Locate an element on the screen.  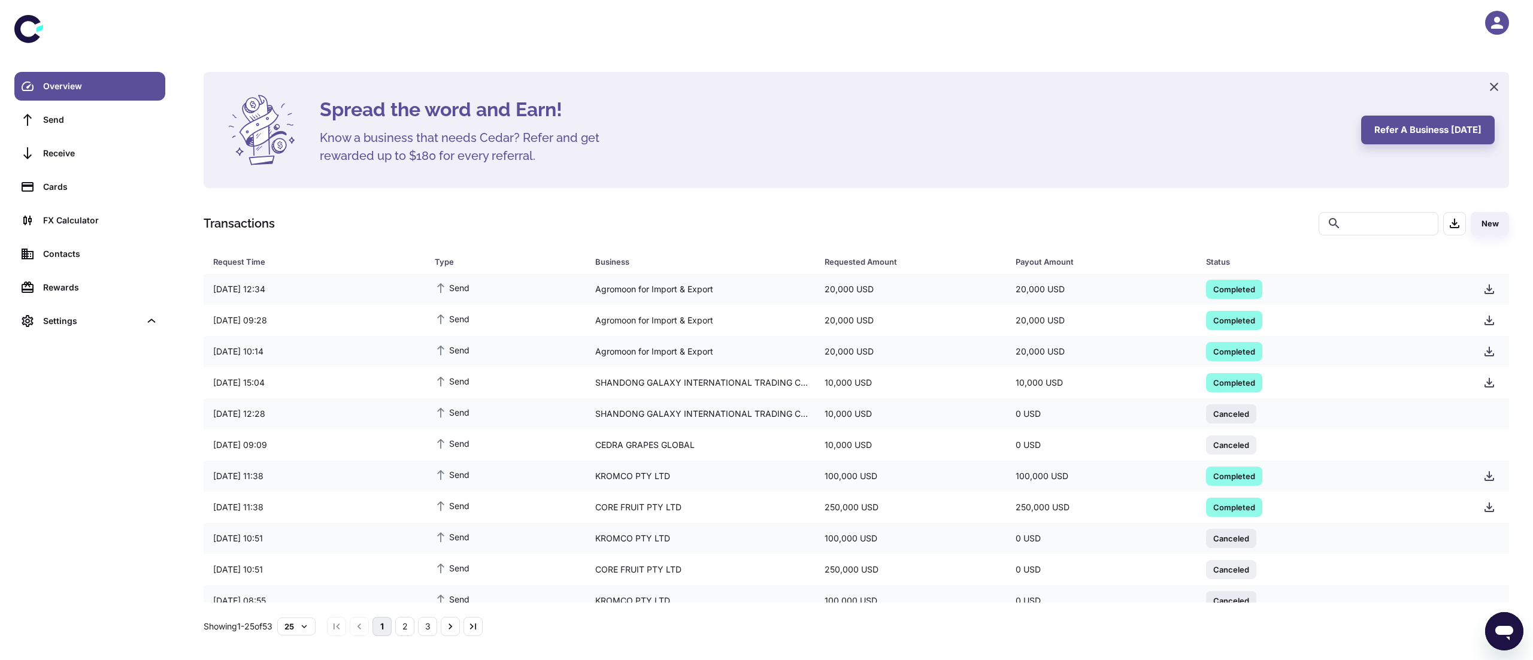
span: Payout Amount is located at coordinates (1104, 262).